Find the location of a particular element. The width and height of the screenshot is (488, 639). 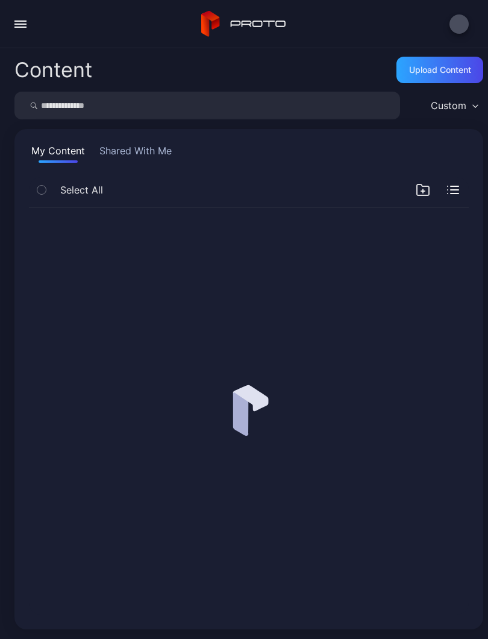

button: Custom is located at coordinates (454, 105).